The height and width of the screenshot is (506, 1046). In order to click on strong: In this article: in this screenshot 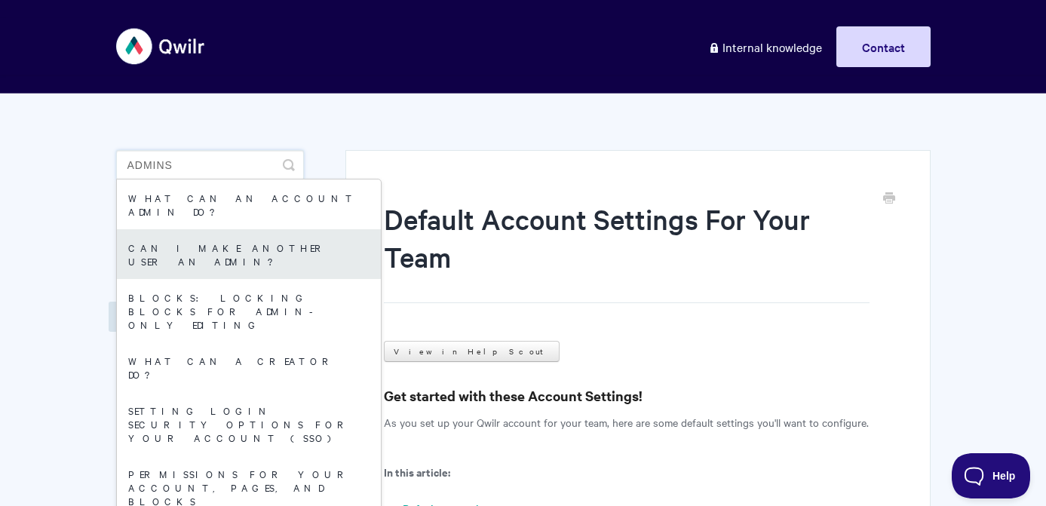, I will do `click(417, 471)`.